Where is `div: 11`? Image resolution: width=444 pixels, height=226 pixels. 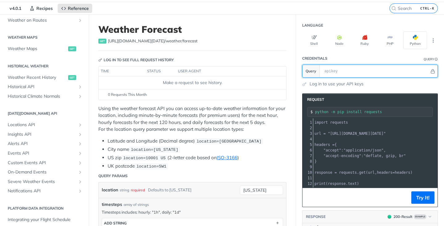 div: 11 is located at coordinates (308, 178).